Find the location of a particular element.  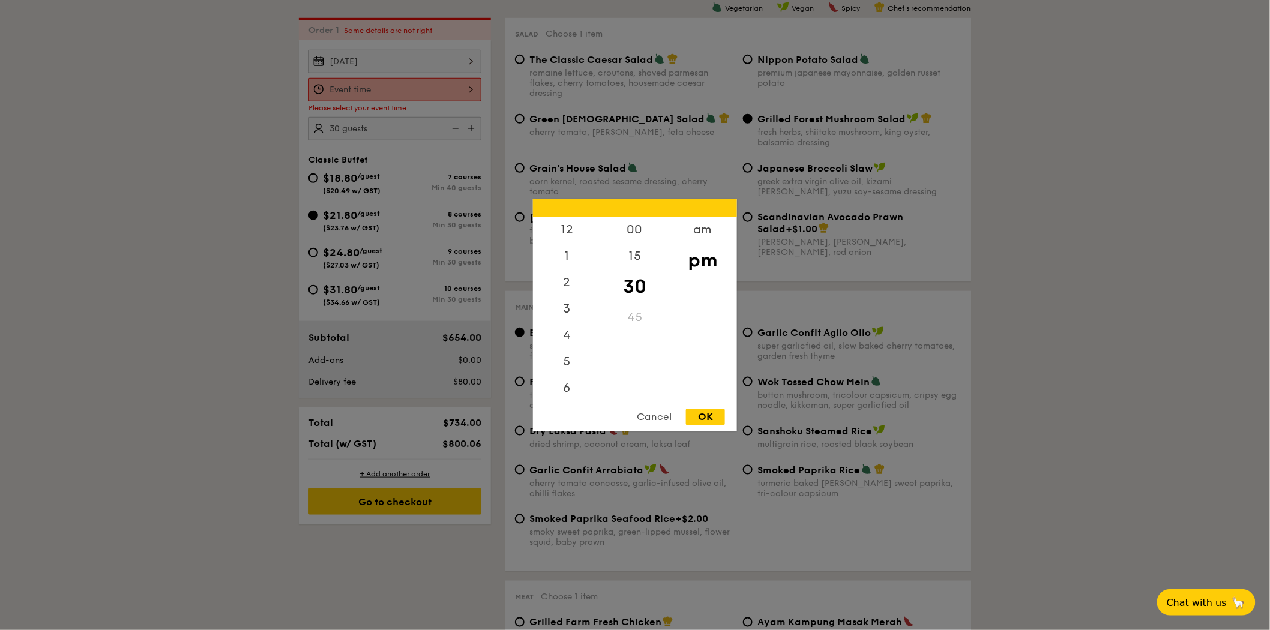

div: 6 is located at coordinates (567, 389).